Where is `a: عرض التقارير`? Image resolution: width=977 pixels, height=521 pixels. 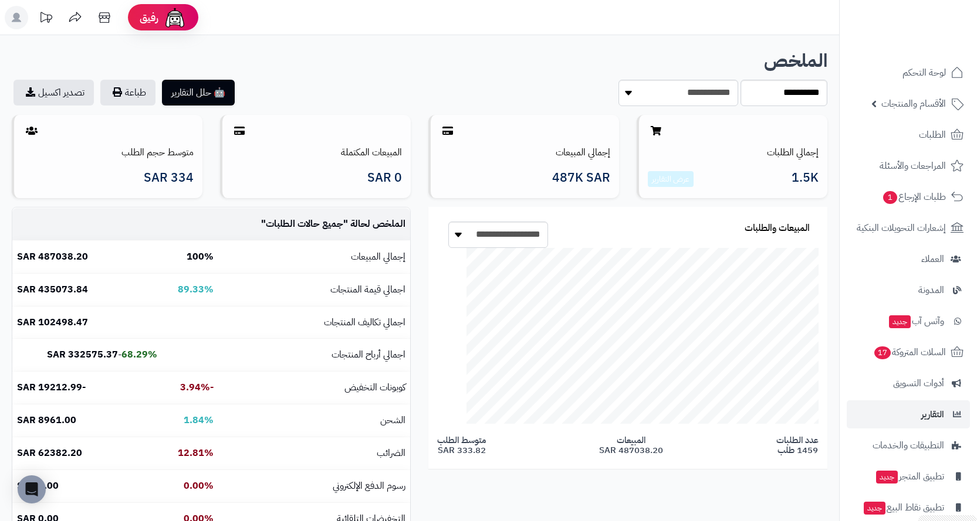 a: عرض التقارير is located at coordinates (670, 179).